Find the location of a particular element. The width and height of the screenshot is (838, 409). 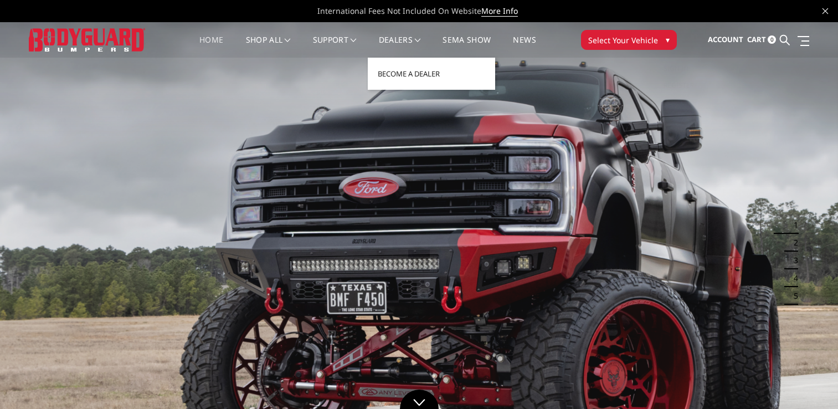

button: 5 of 5 is located at coordinates (793, 296).